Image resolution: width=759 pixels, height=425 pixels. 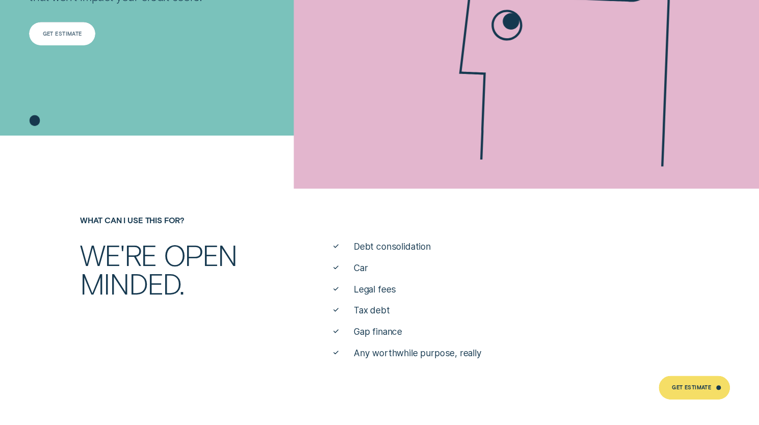 What do you see at coordinates (392, 247) in the screenshot?
I see `span: Debt consolidation` at bounding box center [392, 247].